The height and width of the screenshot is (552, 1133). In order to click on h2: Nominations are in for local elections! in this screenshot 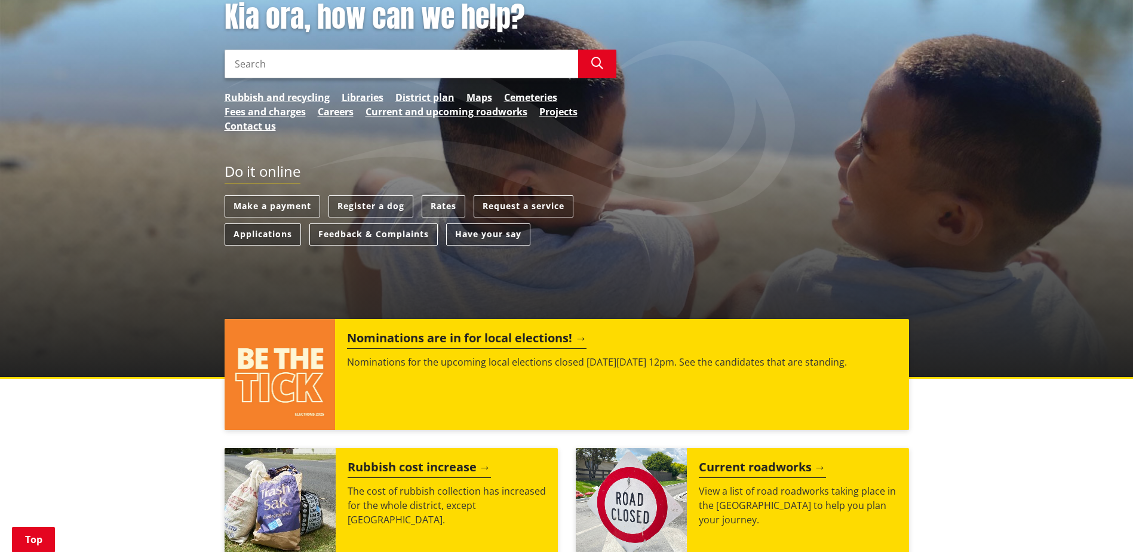, I will do `click(466, 340)`.